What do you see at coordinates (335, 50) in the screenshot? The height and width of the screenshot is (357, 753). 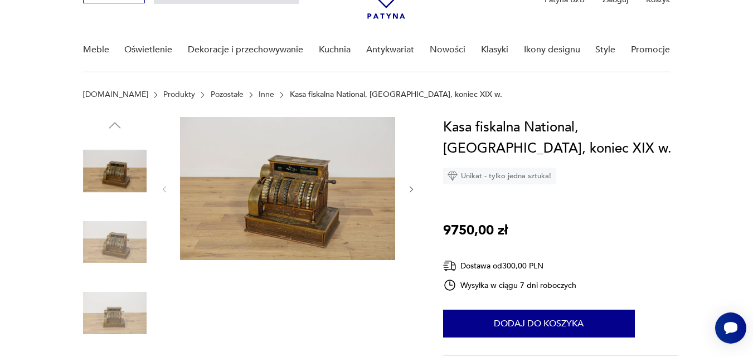 I see `a: Kuchnia` at bounding box center [335, 50].